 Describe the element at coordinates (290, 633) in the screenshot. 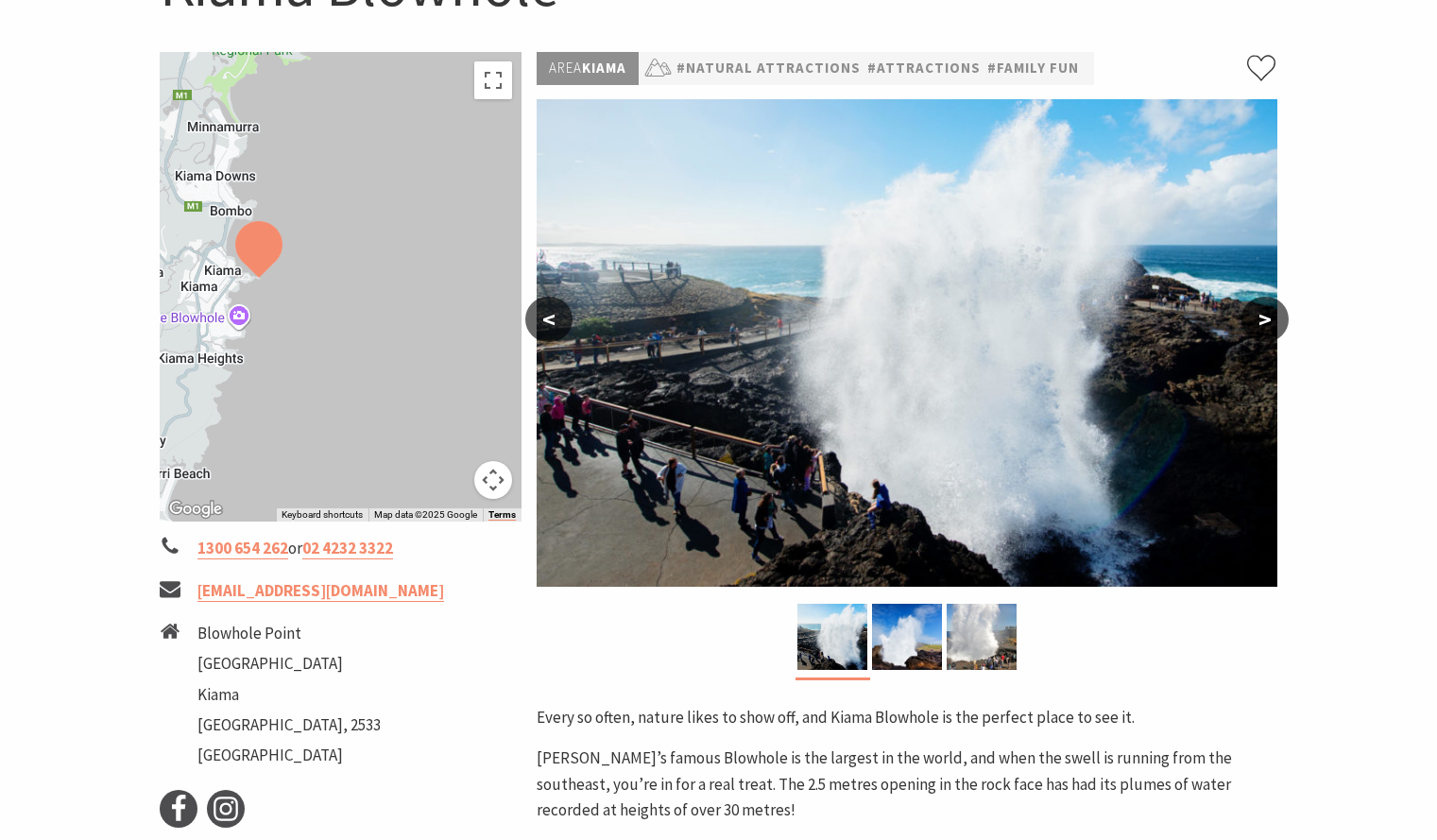

I see `li: Blowhole Point` at that location.